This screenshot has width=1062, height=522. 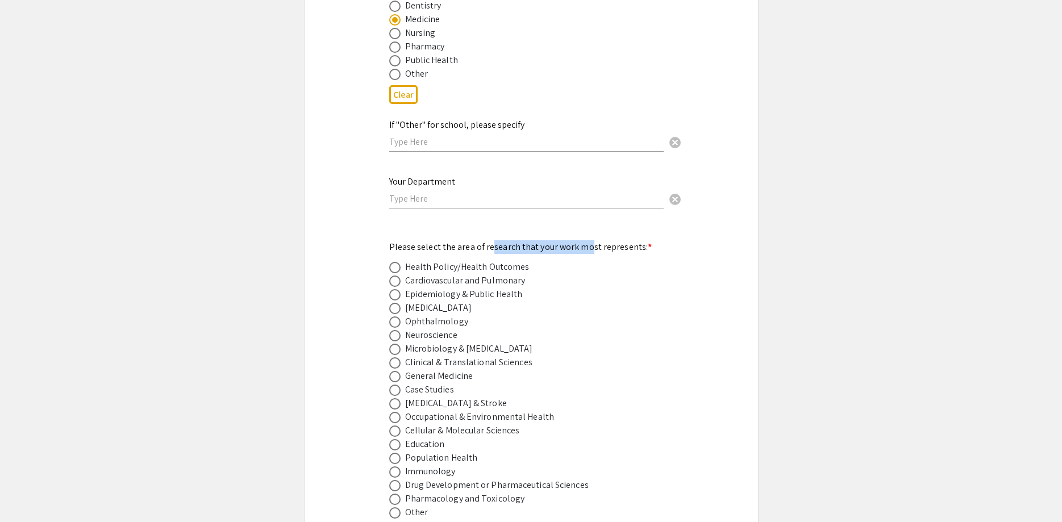 What do you see at coordinates (425, 444) in the screenshot?
I see `div: Education` at bounding box center [425, 444].